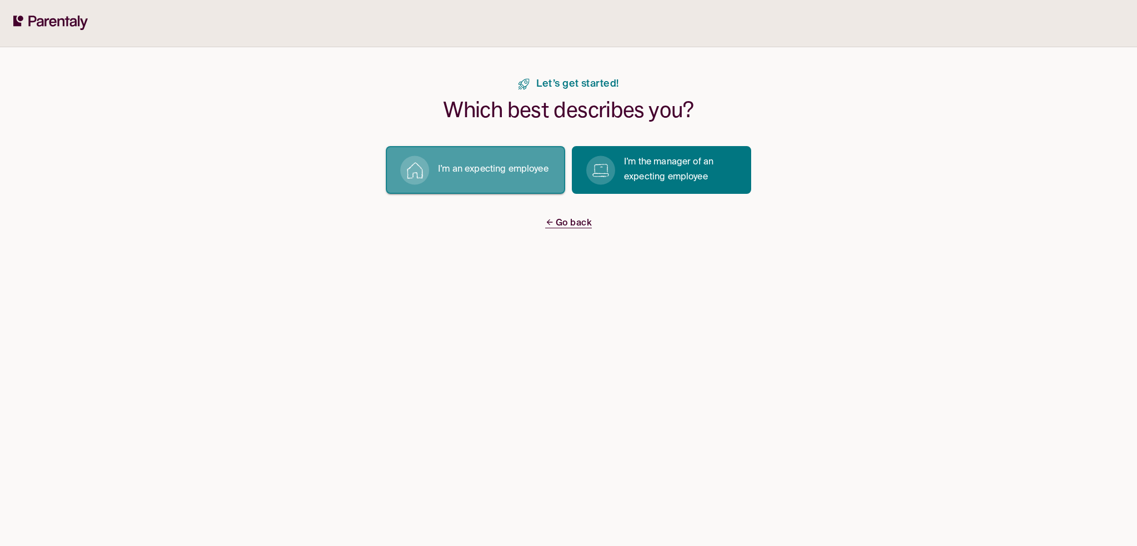 Image resolution: width=1137 pixels, height=546 pixels. I want to click on p: I’m an expecting employee, so click(493, 169).